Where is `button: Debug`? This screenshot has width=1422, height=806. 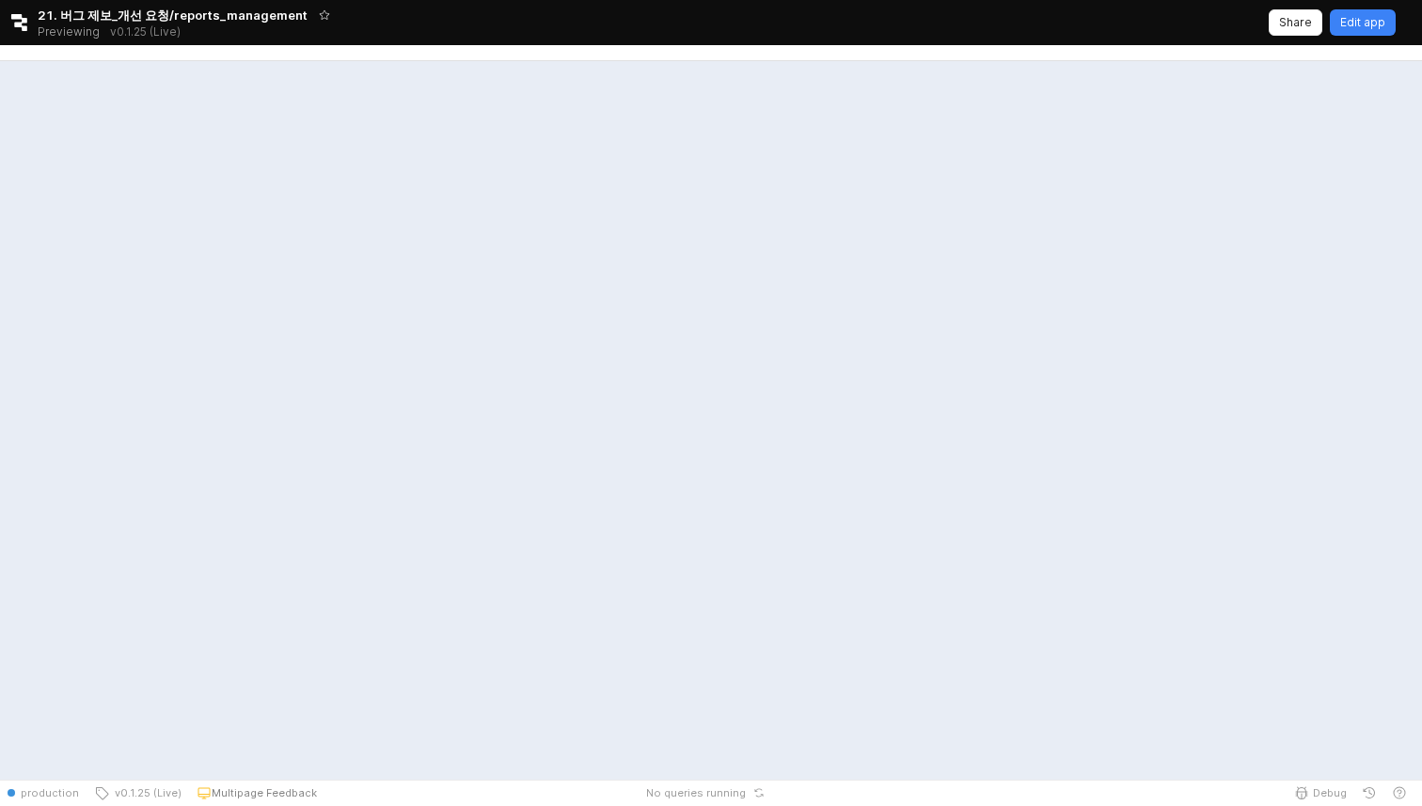 button: Debug is located at coordinates (1320, 793).